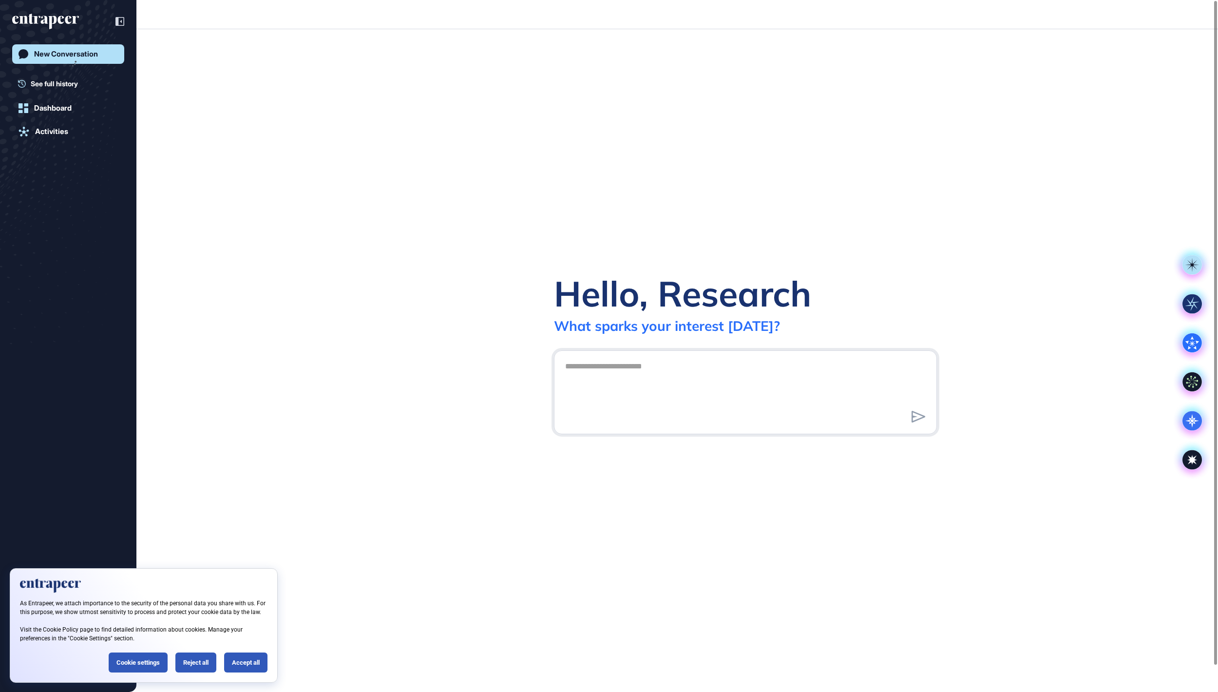  I want to click on div: entrapeer-logo, so click(45, 21).